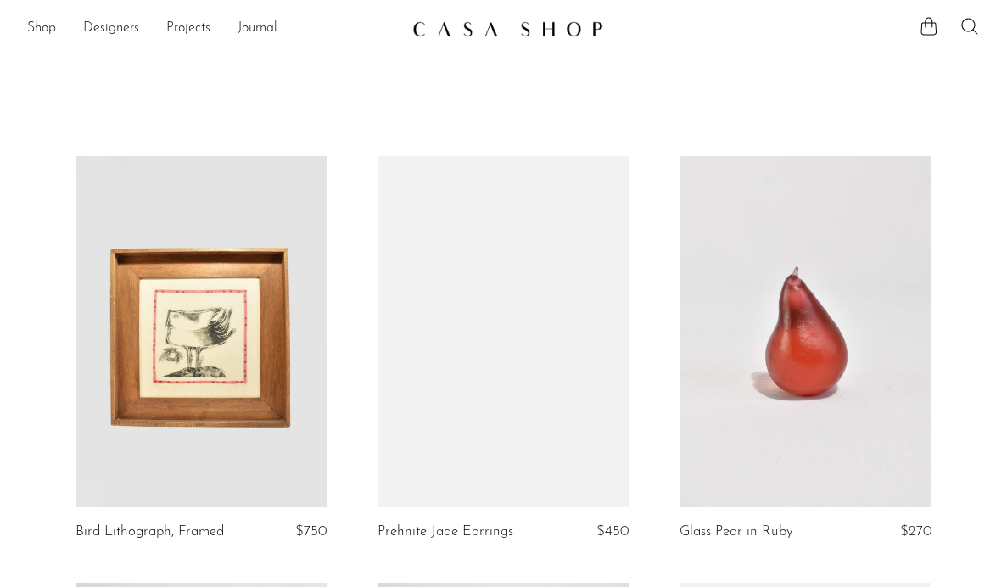 The image size is (1007, 587). Describe the element at coordinates (42, 29) in the screenshot. I see `a: Shop` at that location.